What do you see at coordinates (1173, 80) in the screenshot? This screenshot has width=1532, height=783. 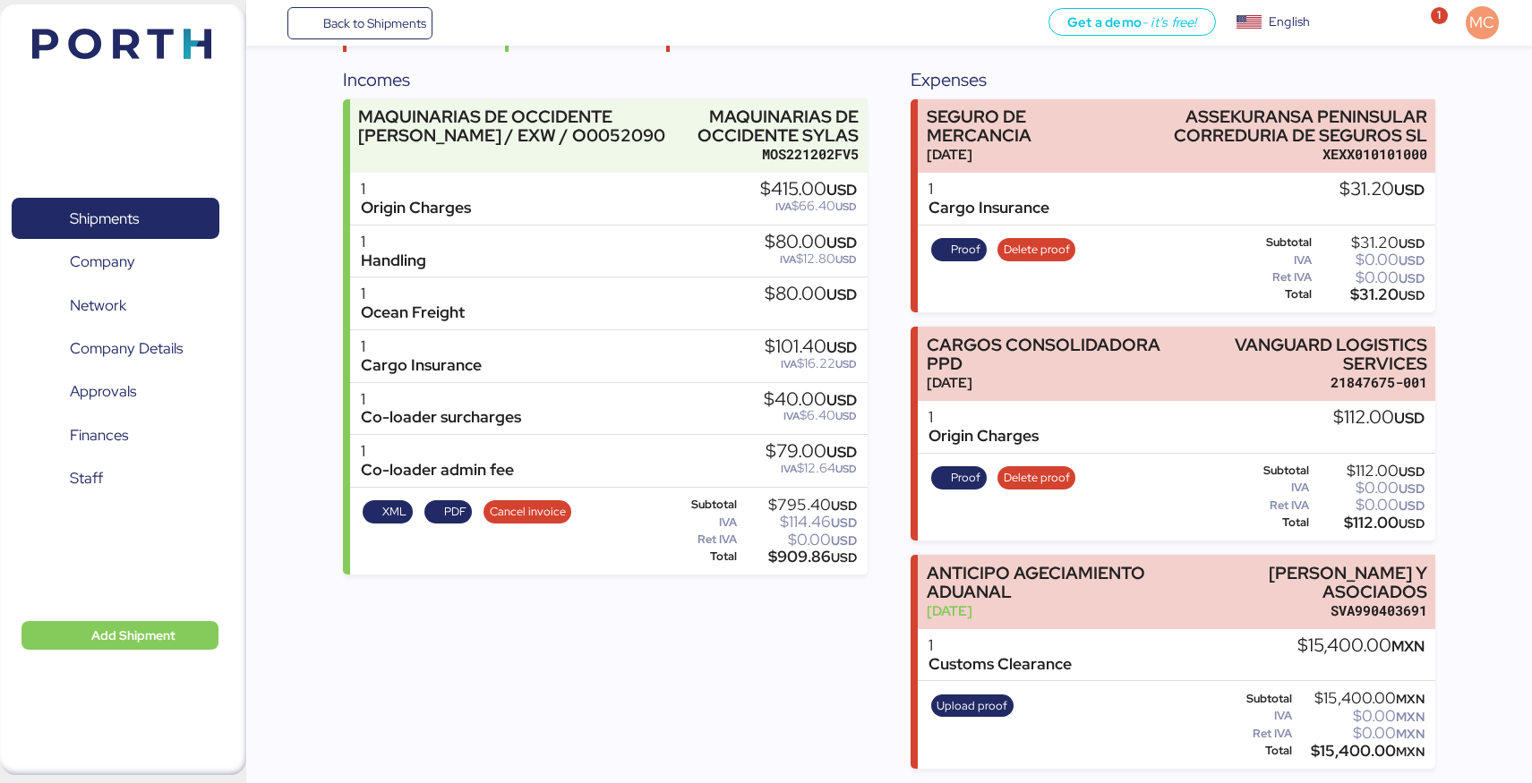 I see `div: Expenses` at bounding box center [1173, 80].